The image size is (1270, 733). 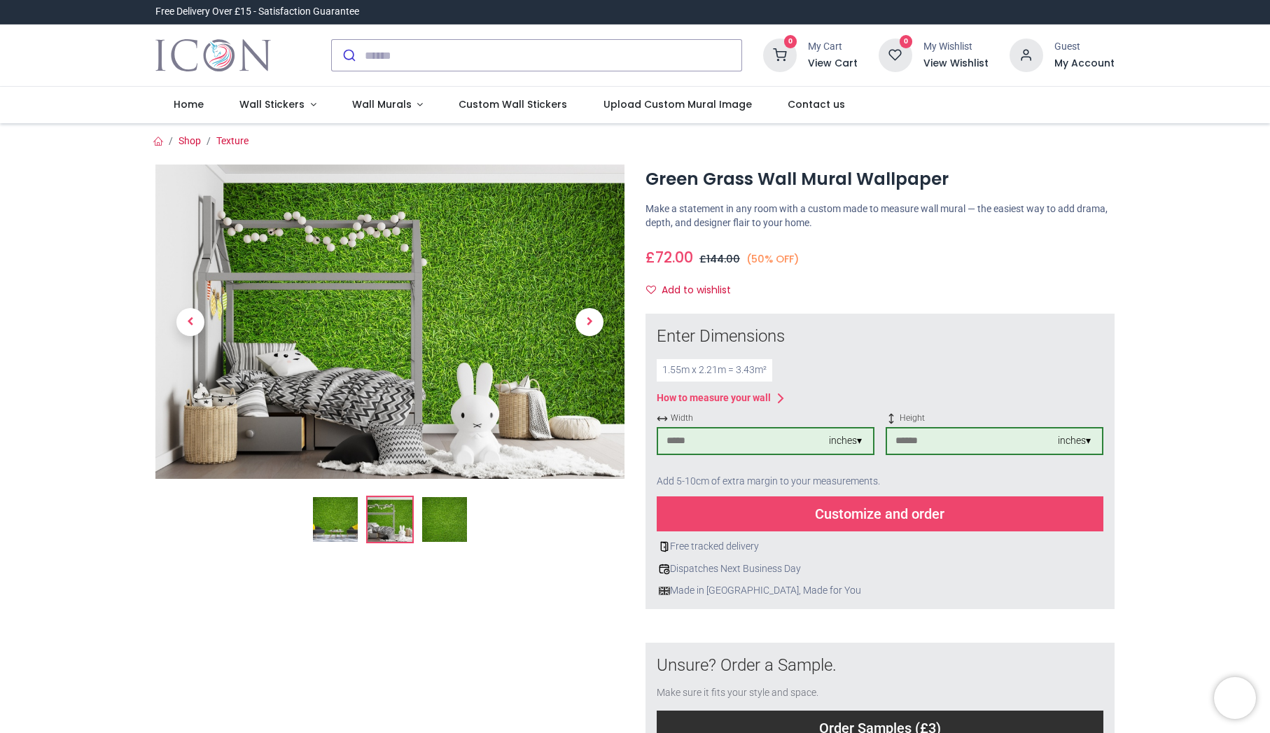 What do you see at coordinates (272, 104) in the screenshot?
I see `span: Wall Stickers` at bounding box center [272, 104].